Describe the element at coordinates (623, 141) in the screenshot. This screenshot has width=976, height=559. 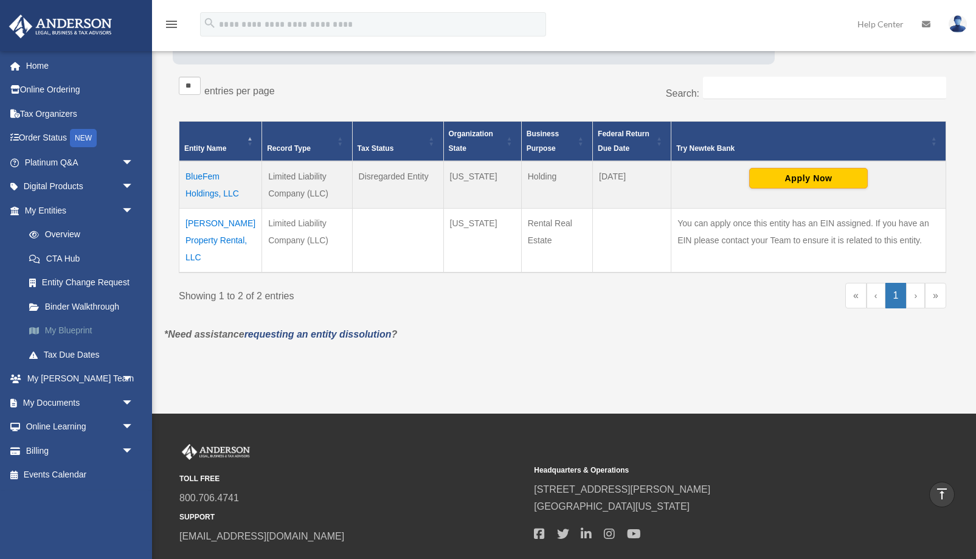
I see `span: Federal Return Due Date` at that location.